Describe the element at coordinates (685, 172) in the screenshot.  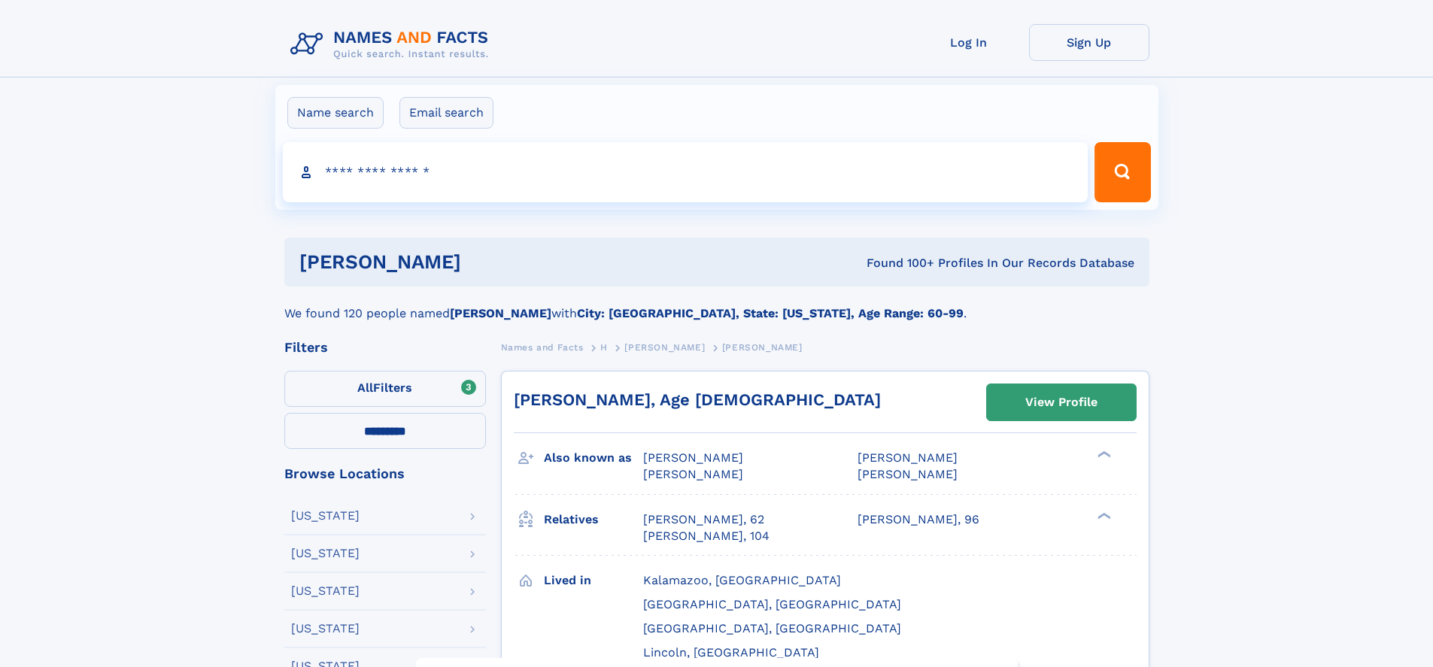
I see `input: search input` at that location.